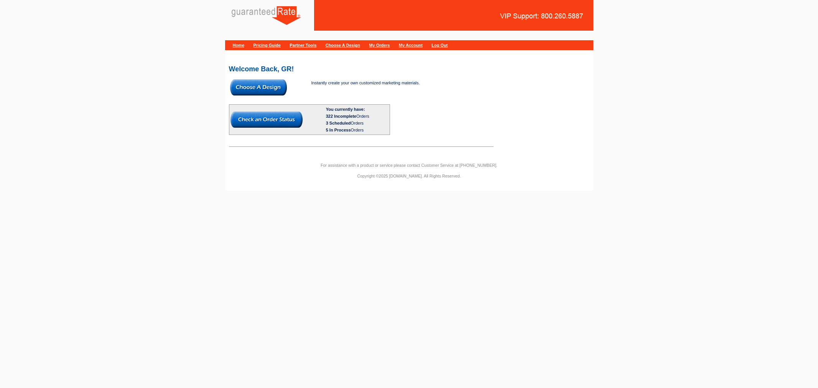  I want to click on img: button-choose-design.gif, so click(258, 87).